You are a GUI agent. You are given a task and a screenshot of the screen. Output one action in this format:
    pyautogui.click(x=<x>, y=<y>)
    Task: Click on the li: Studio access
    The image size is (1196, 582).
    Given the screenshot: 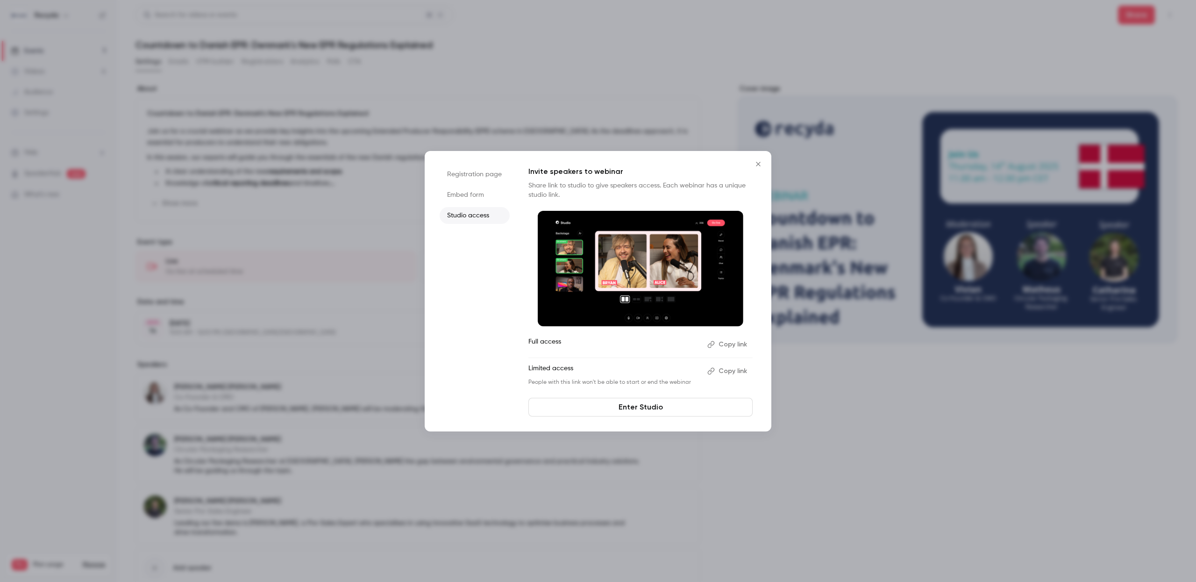 What is the action you would take?
    pyautogui.click(x=475, y=215)
    